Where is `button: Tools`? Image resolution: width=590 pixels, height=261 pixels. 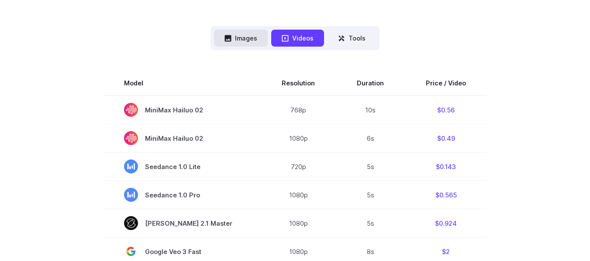
button: Tools is located at coordinates (351, 38).